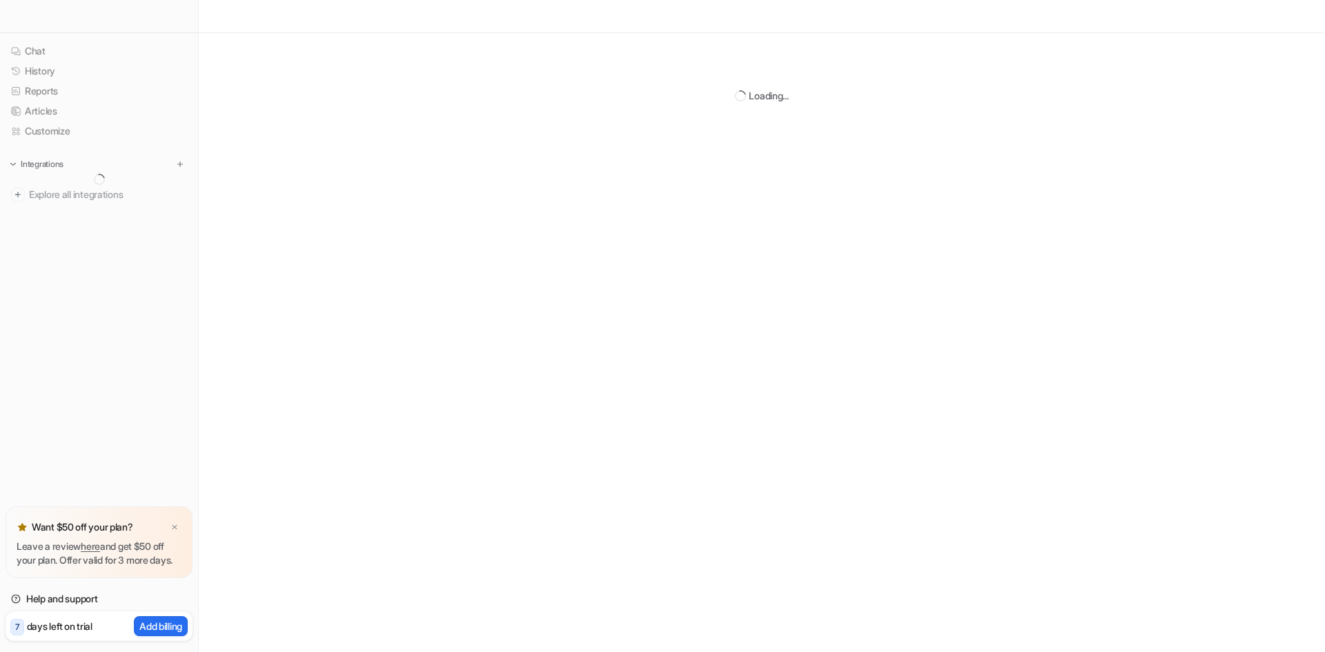 The height and width of the screenshot is (652, 1325). Describe the element at coordinates (22, 527) in the screenshot. I see `img: star` at that location.